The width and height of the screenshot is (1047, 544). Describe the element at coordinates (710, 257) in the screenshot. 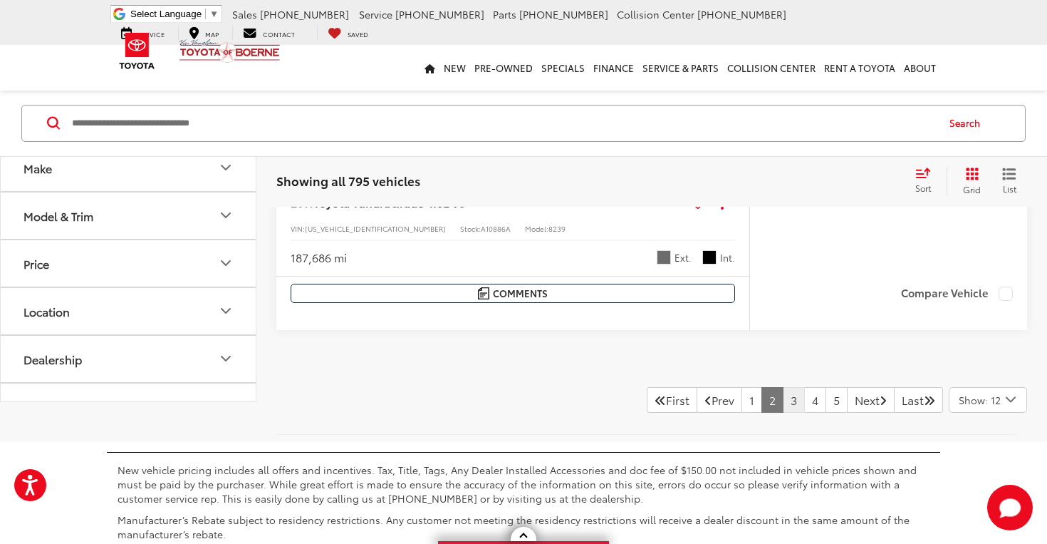

I see `span: Graphite` at that location.